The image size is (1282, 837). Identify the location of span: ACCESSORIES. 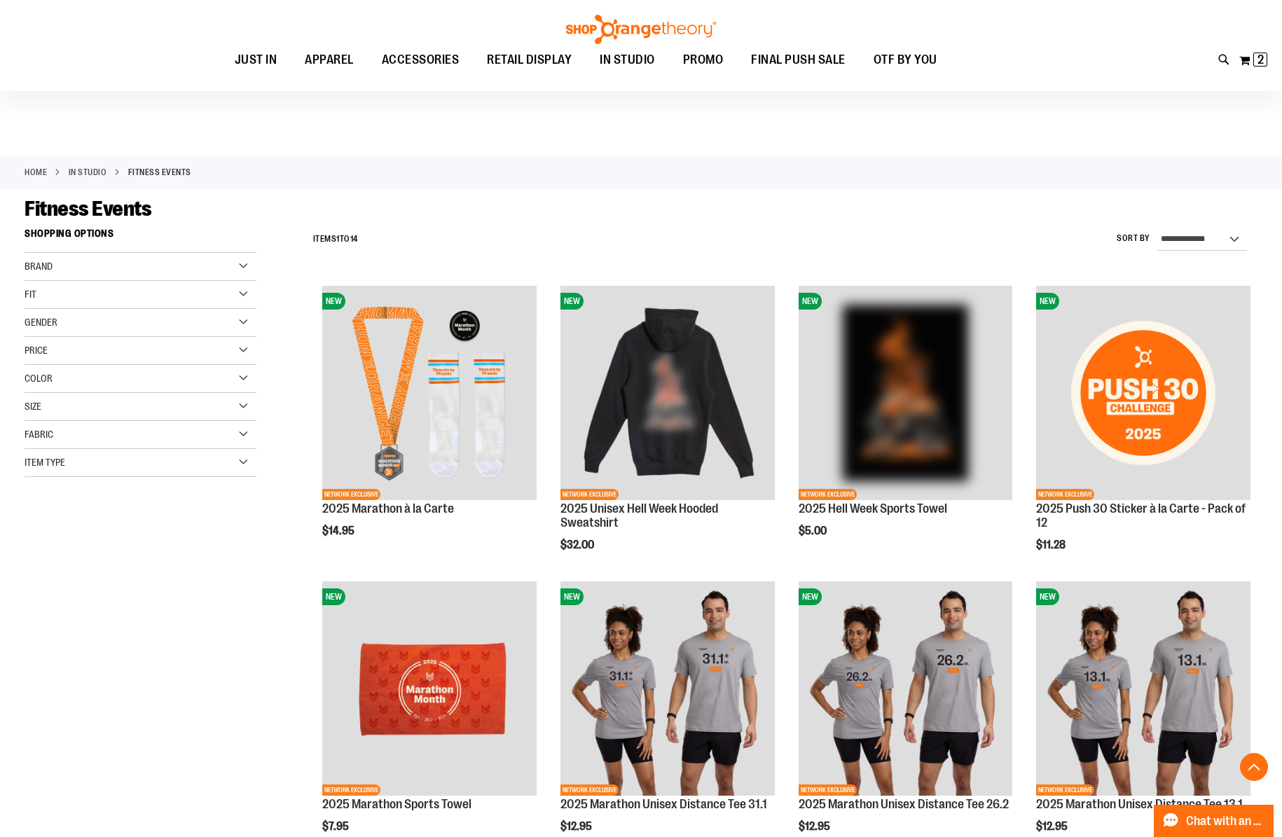
(420, 60).